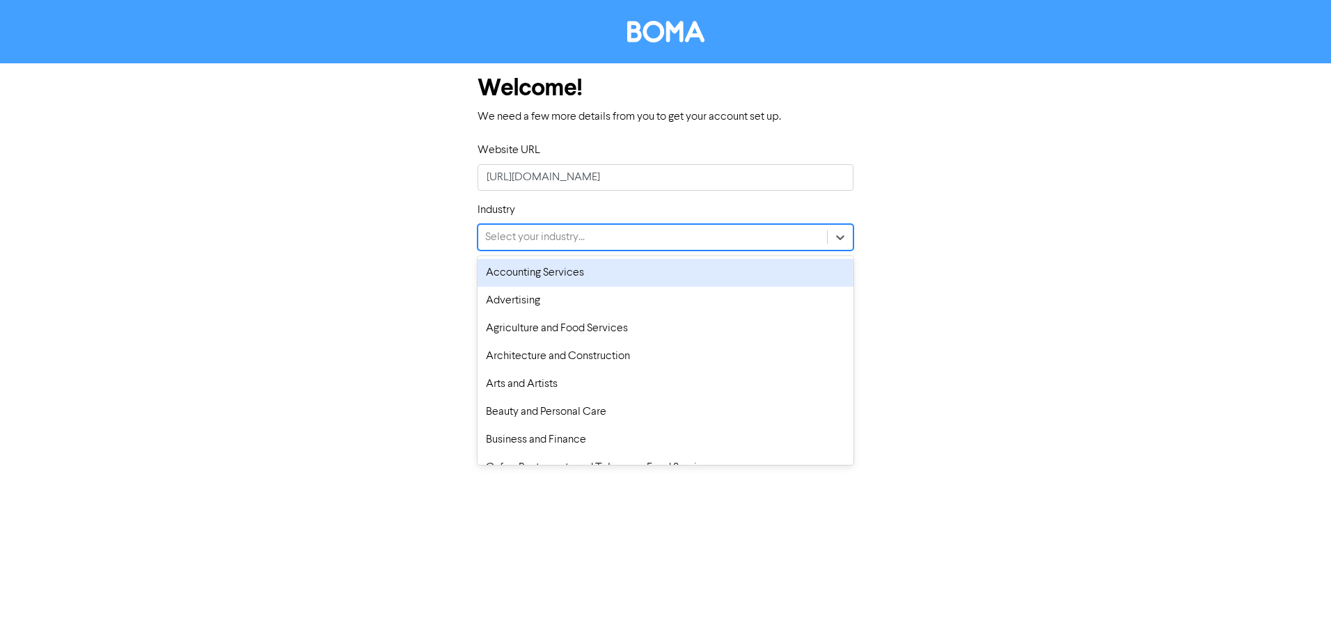  I want to click on div: Architecture and Construction, so click(665, 356).